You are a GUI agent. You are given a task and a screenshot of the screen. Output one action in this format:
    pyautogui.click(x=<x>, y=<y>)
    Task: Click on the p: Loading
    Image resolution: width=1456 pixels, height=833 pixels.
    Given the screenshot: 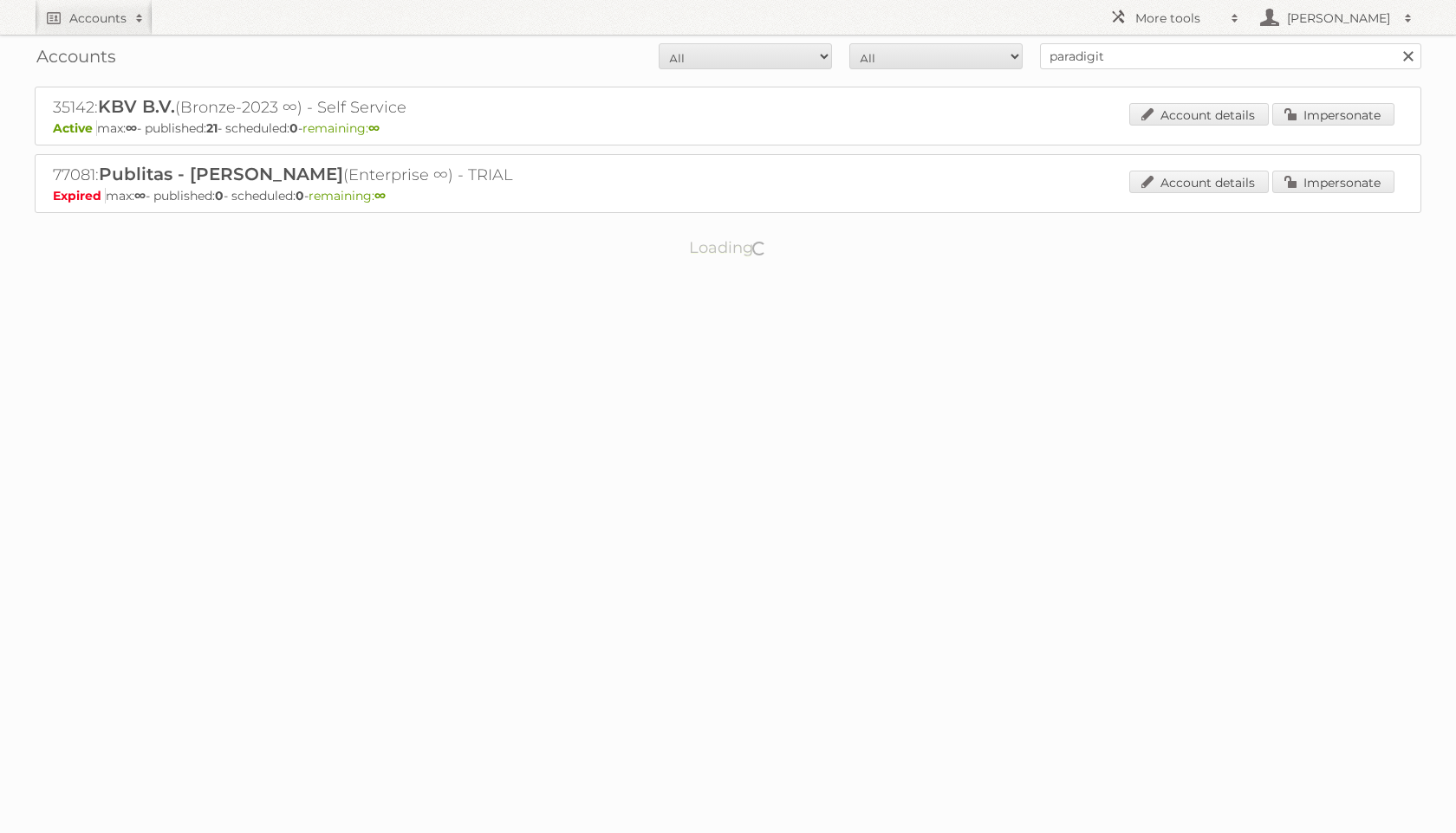 What is the action you would take?
    pyautogui.click(x=728, y=248)
    